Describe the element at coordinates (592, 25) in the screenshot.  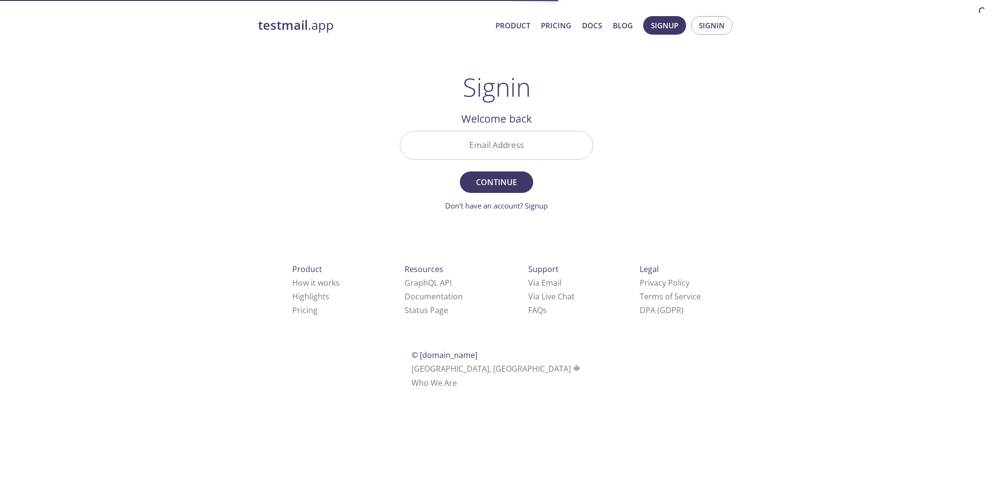
I see `a: Docs` at that location.